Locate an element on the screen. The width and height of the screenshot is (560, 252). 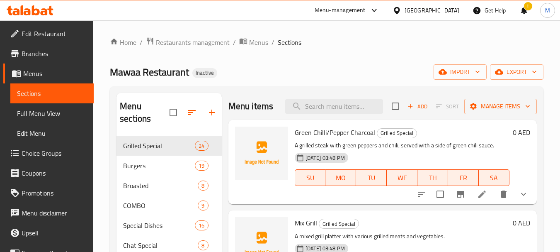
span: Manage items is located at coordinates (500, 106).